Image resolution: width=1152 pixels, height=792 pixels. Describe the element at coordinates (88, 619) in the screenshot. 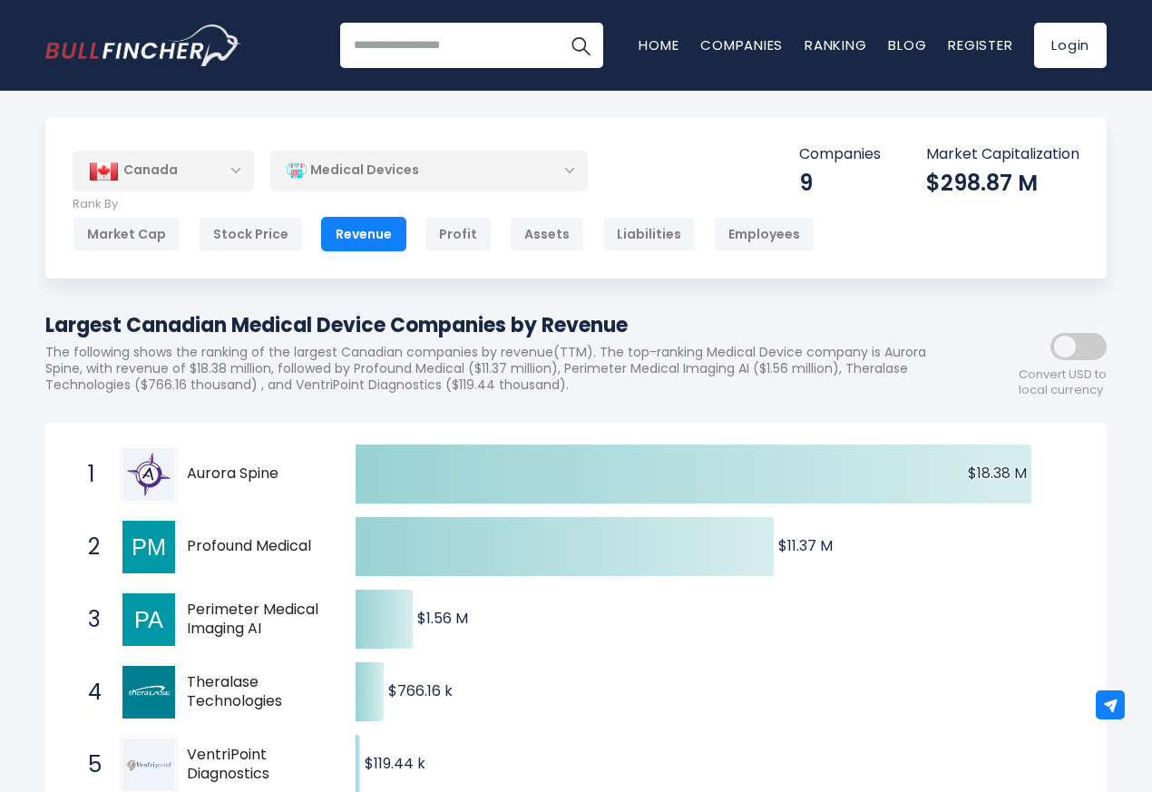

I see `span: 3` at that location.